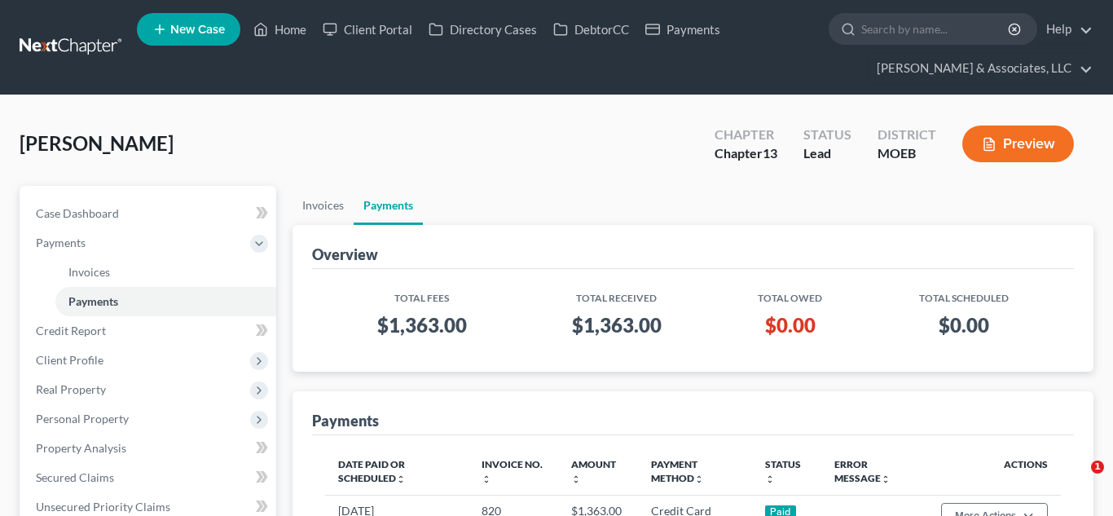 This screenshot has height=516, width=1113. What do you see at coordinates (1065, 29) in the screenshot?
I see `a: Help` at bounding box center [1065, 29].